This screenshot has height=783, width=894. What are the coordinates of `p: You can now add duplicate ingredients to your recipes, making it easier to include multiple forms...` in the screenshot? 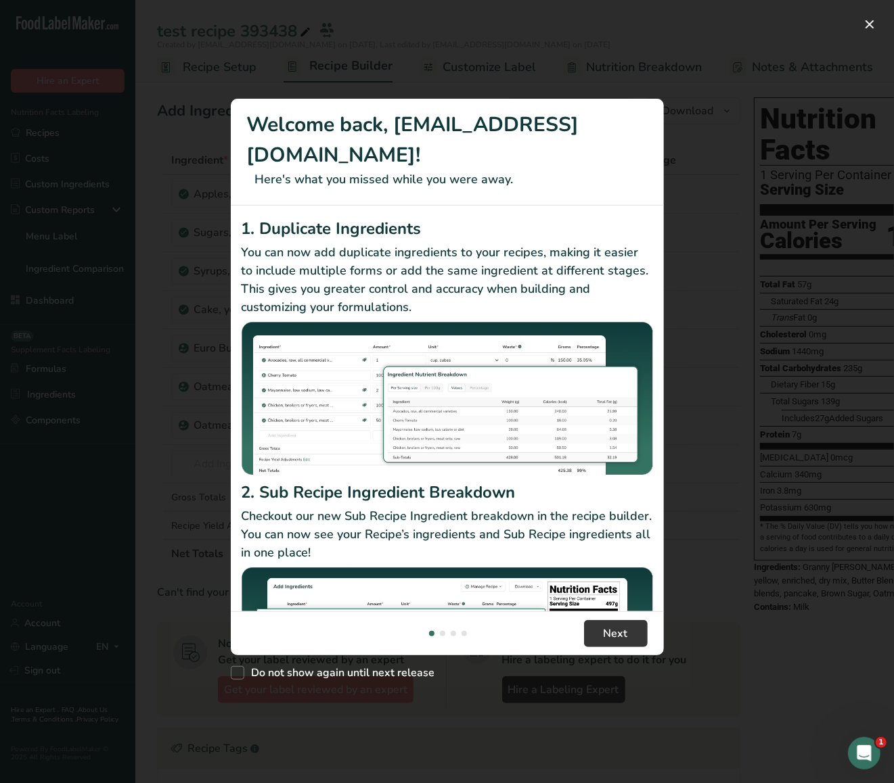 It's located at (447, 280).